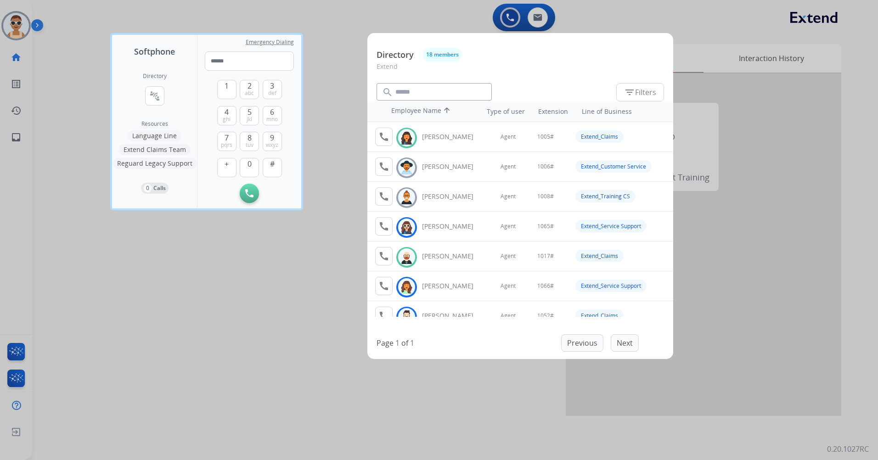 The width and height of the screenshot is (878, 460). What do you see at coordinates (520, 70) in the screenshot?
I see `p: Extend` at bounding box center [520, 70].